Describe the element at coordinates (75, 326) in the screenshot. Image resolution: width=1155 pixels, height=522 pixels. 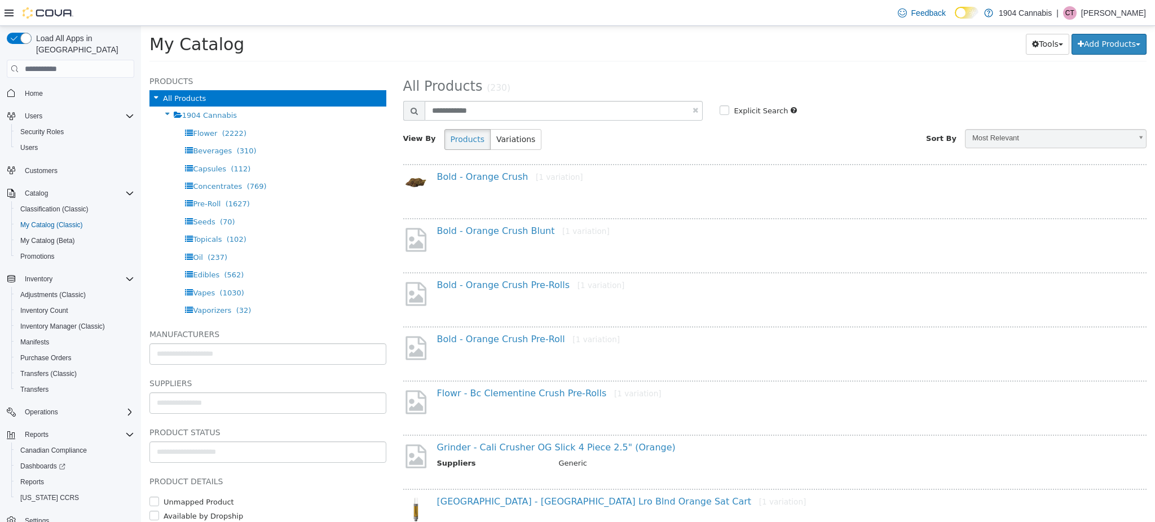
I see `button: Inventory Manager (Classic)` at that location.